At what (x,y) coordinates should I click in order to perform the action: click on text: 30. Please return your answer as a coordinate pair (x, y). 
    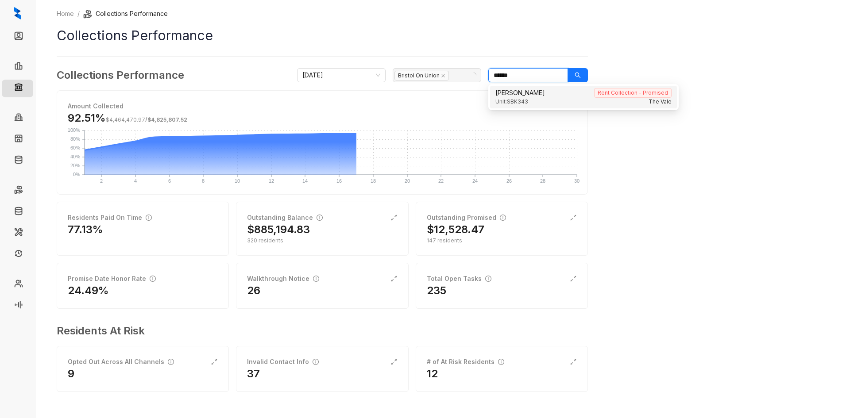
    Looking at the image, I should click on (577, 181).